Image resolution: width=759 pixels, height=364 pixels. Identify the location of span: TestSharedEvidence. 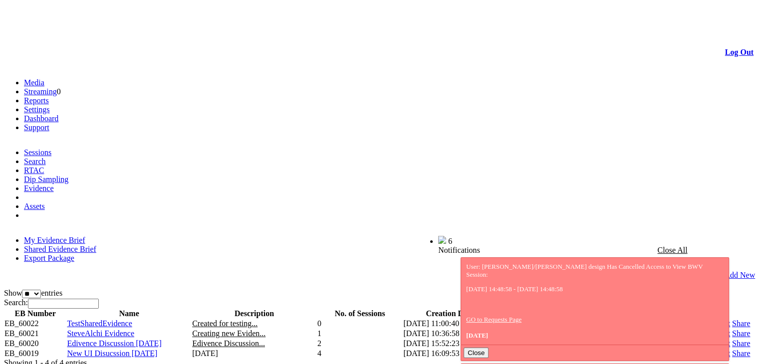
(99, 323).